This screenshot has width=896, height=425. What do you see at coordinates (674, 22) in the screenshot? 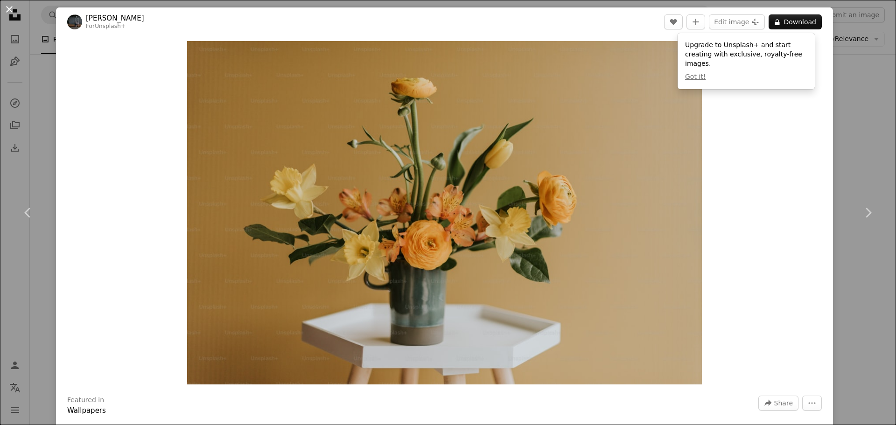
I see `button: Like` at bounding box center [674, 22].